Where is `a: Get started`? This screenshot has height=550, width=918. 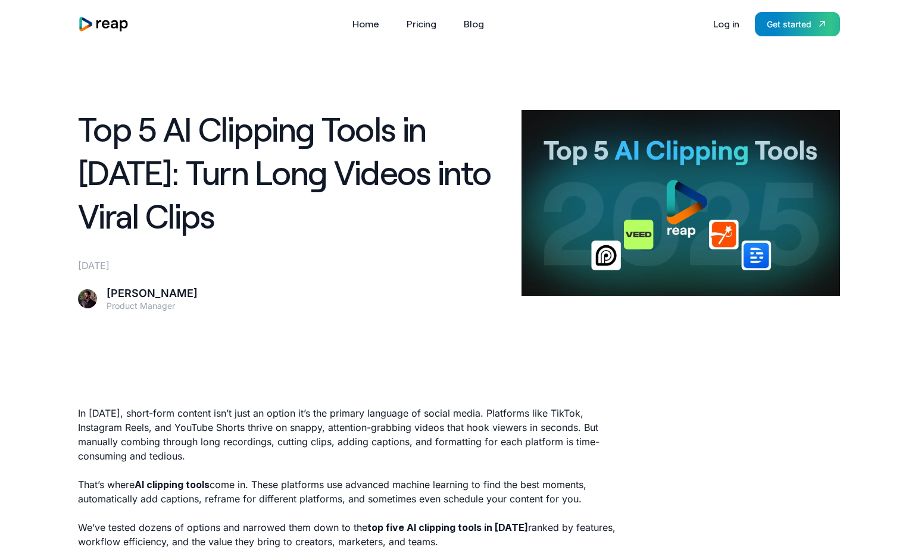
a: Get started is located at coordinates (797, 24).